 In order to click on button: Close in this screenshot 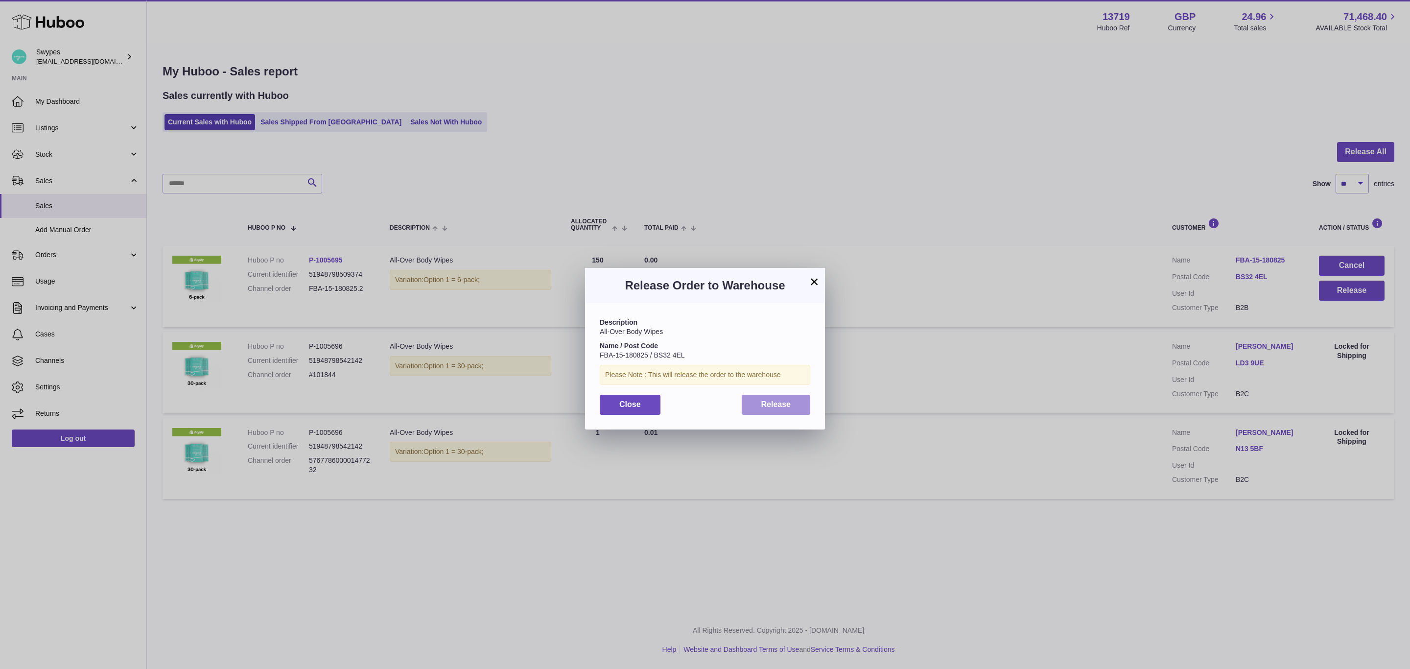, I will do `click(630, 404)`.